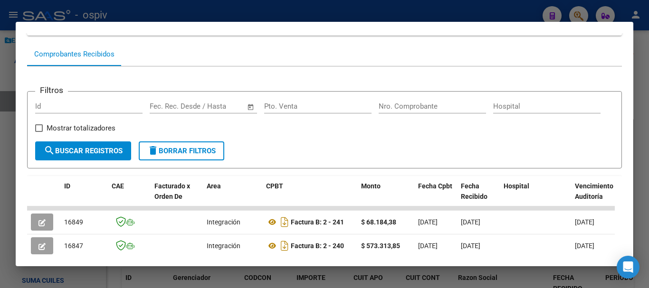 This screenshot has height=288, width=649. Describe the element at coordinates (251, 107) in the screenshot. I see `button: Open calendar` at that location.